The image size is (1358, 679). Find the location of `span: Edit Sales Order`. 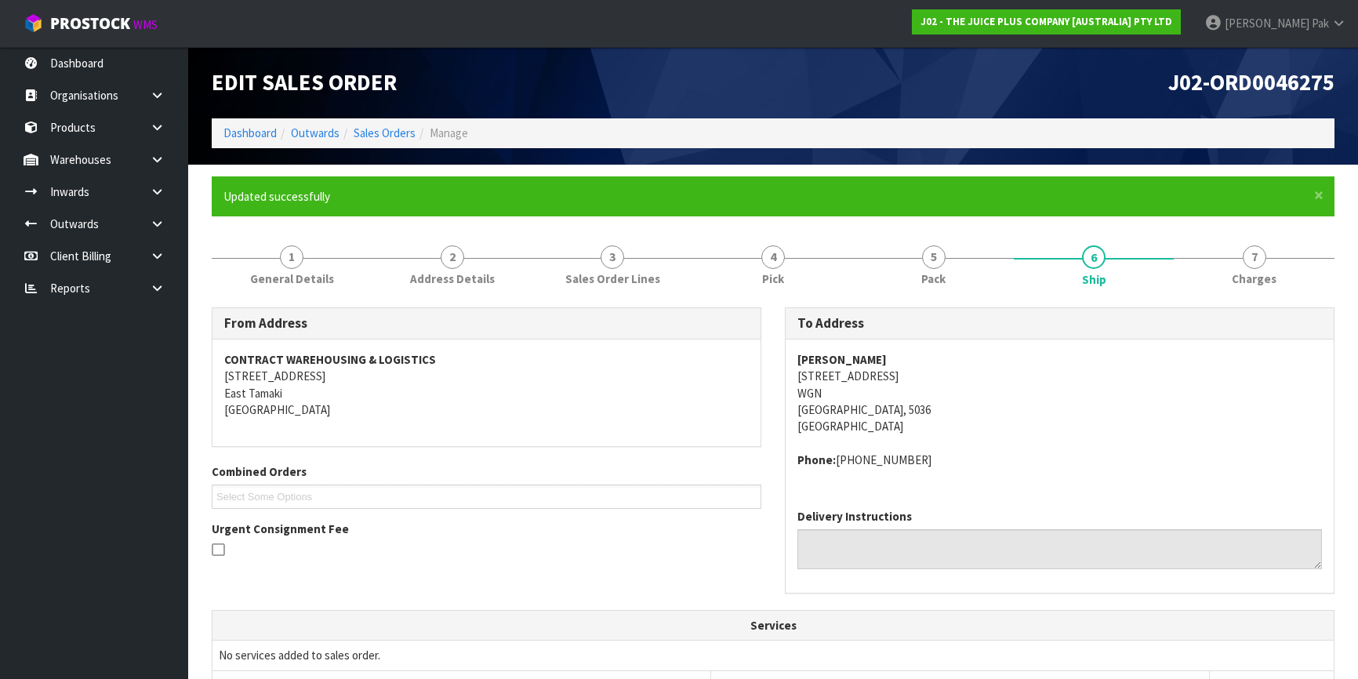

span: Edit Sales Order is located at coordinates (304, 82).